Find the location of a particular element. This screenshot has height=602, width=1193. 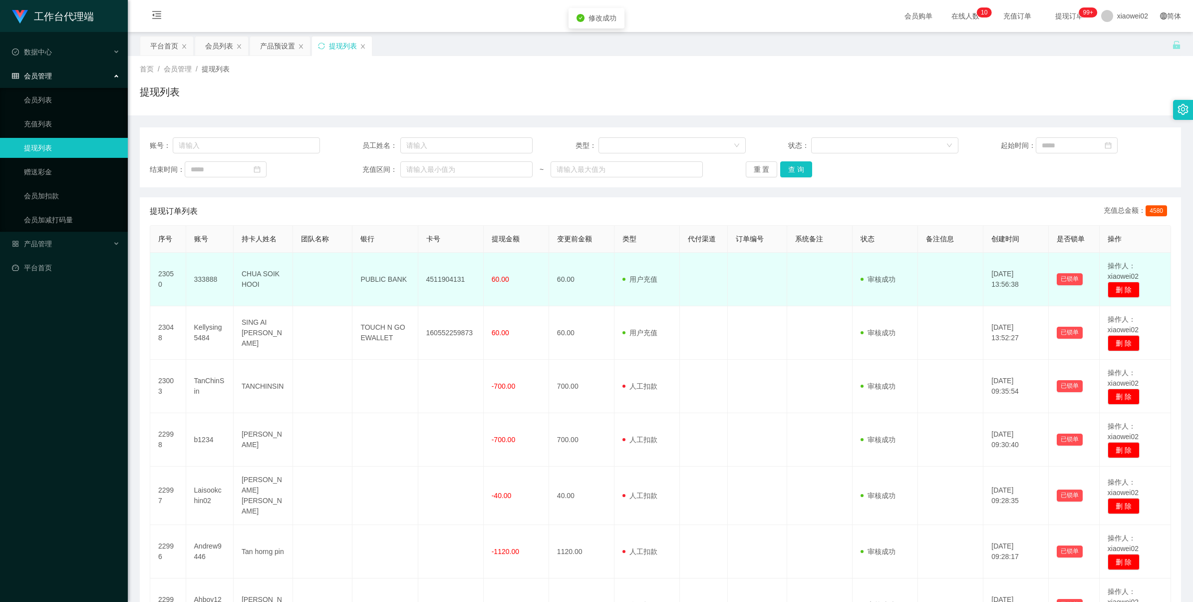

i: 图标: menu-fold is located at coordinates (157, 16).